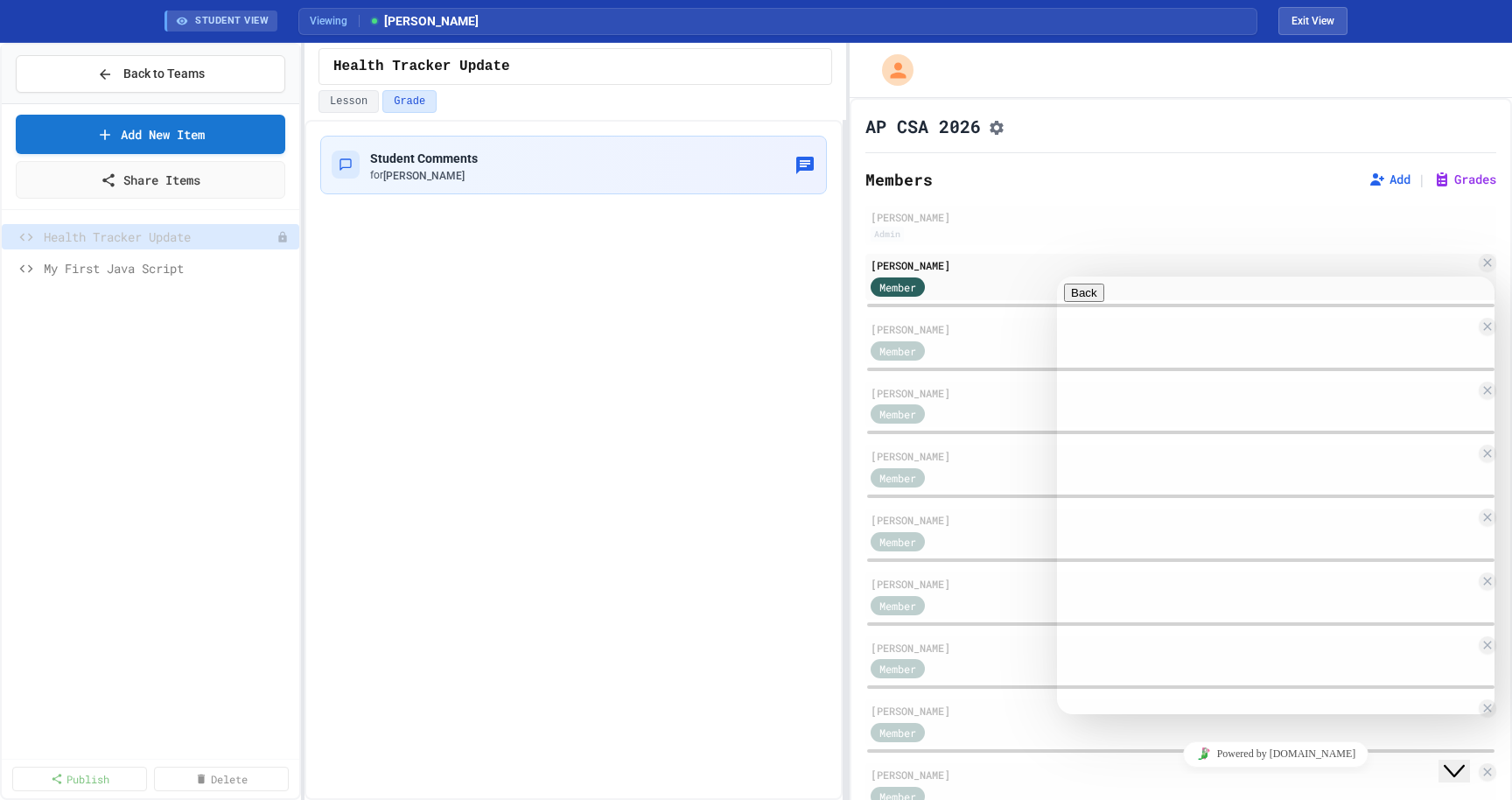 This screenshot has height=800, width=1512. Describe the element at coordinates (150, 180) in the screenshot. I see `a: Share Items` at that location.